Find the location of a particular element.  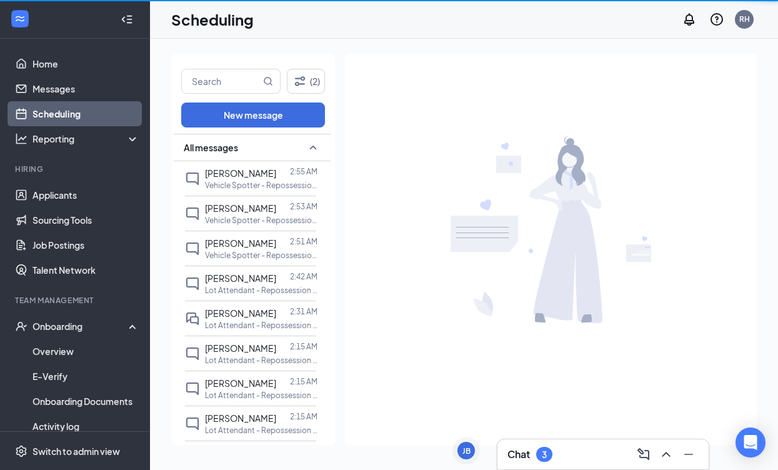

div: Hiring is located at coordinates (76, 169).